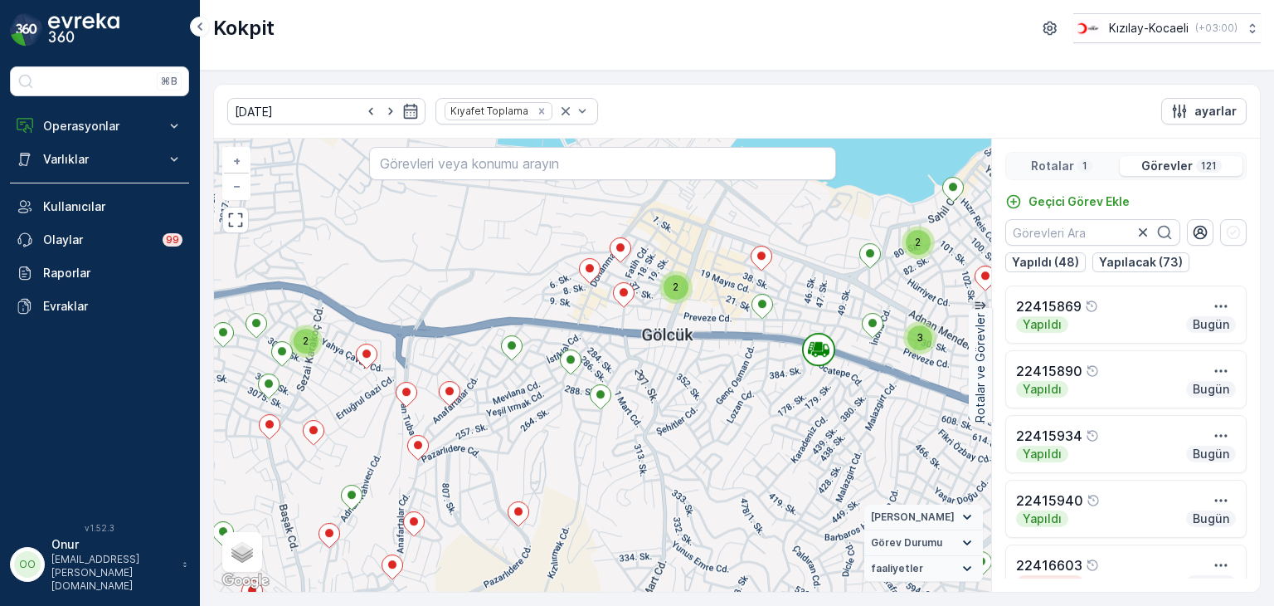  Describe the element at coordinates (100, 306) in the screenshot. I see `a: Evraklar` at that location.